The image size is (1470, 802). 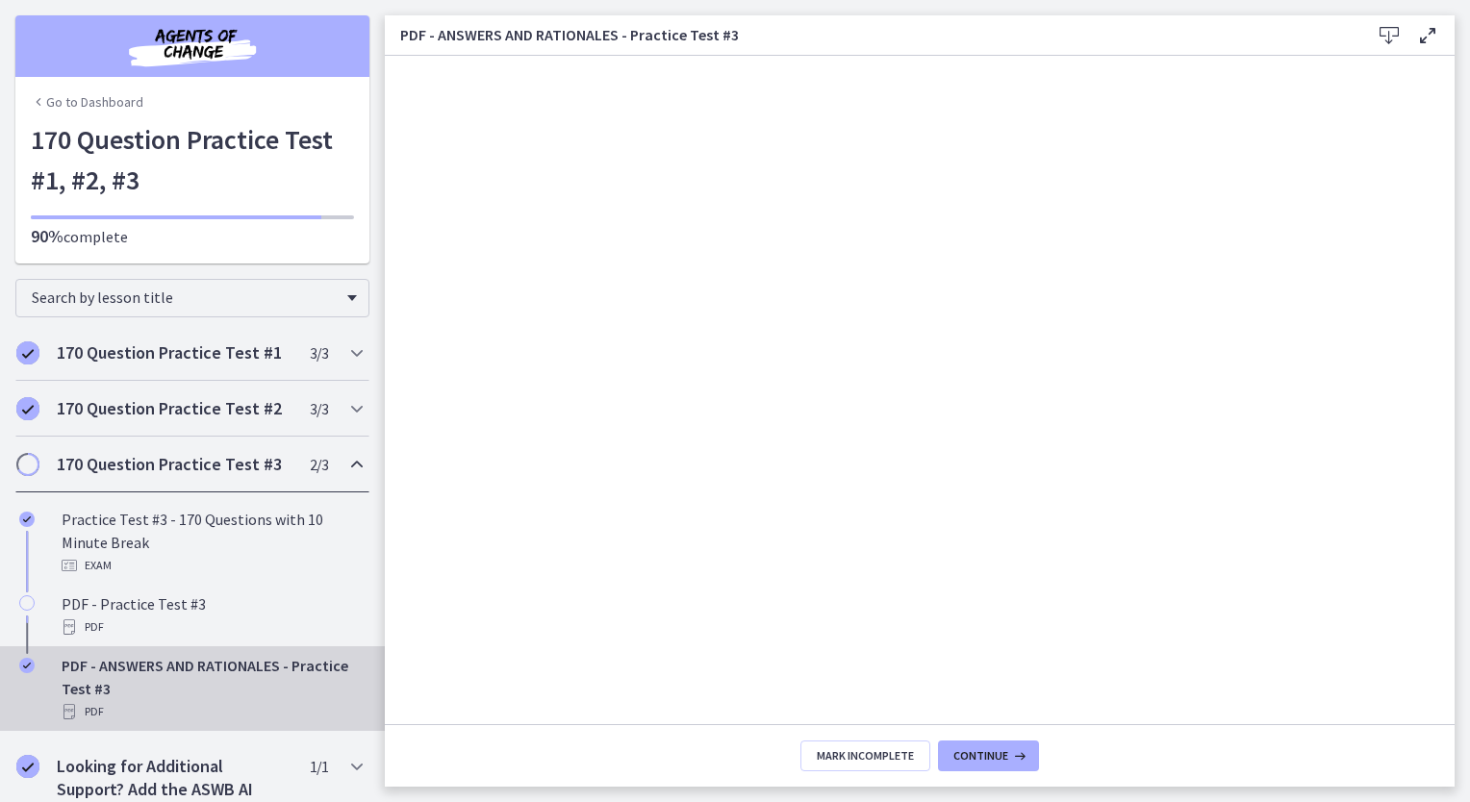 I want to click on div: Search by lesson title, so click(x=192, y=298).